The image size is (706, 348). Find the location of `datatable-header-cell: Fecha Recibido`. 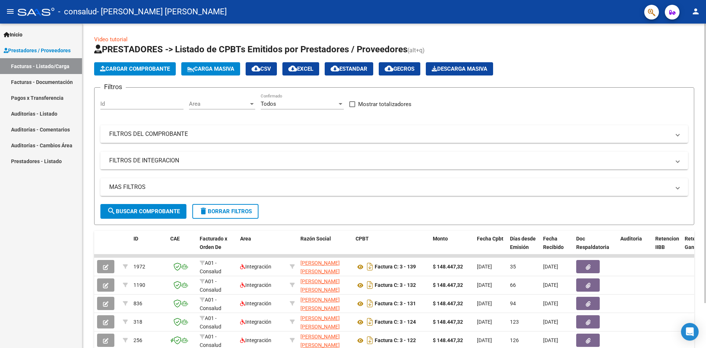

datatable-header-cell: Fecha Recibido is located at coordinates (557, 247).